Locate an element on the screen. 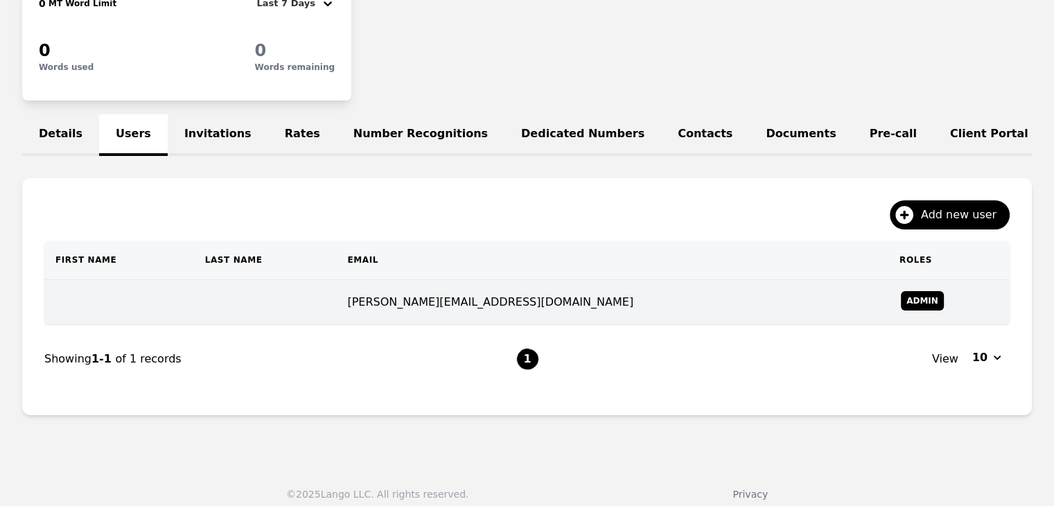 The height and width of the screenshot is (506, 1054). th: Last Name is located at coordinates (265, 260).